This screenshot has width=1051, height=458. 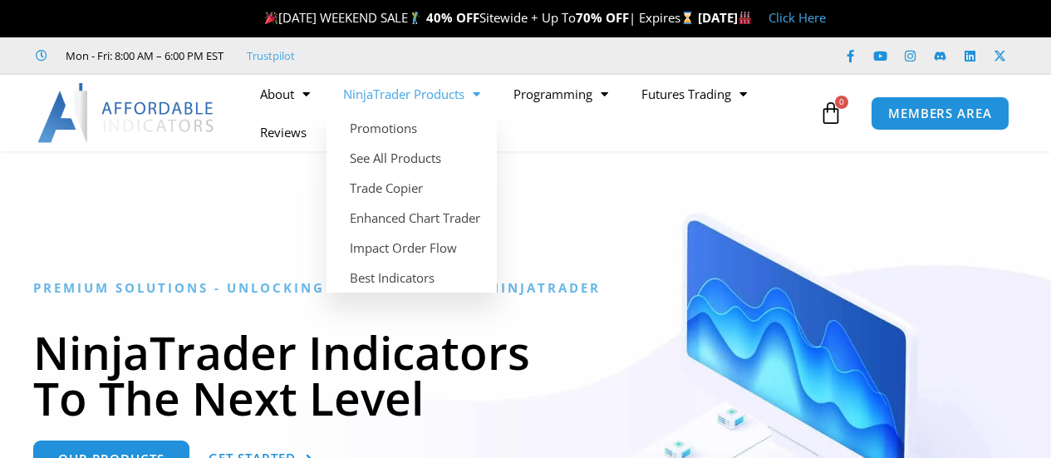 What do you see at coordinates (453, 17) in the screenshot?
I see `strong: 40% OFF` at bounding box center [453, 17].